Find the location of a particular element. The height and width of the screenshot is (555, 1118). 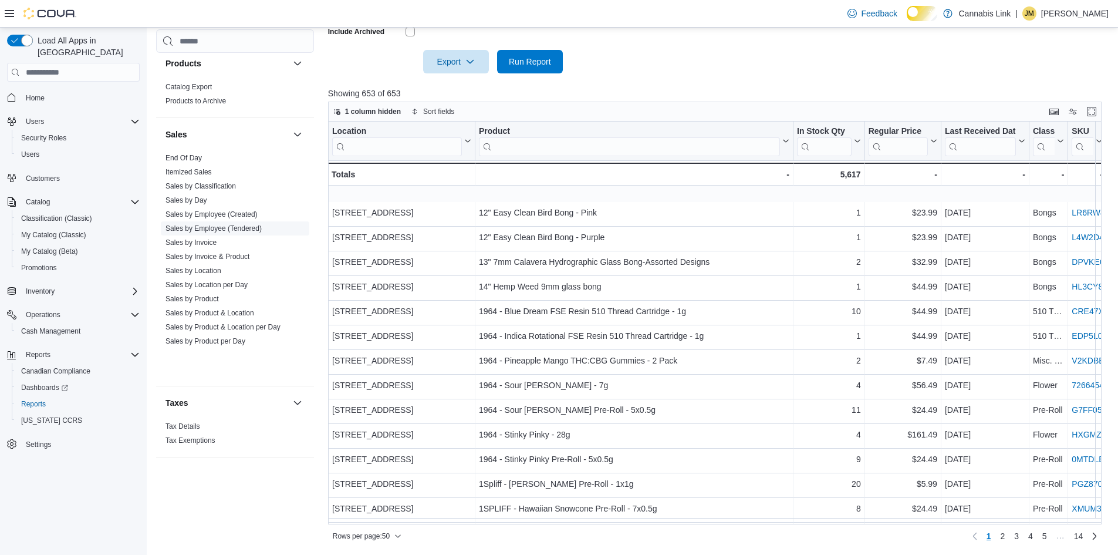

div: 2 is located at coordinates (829, 360).